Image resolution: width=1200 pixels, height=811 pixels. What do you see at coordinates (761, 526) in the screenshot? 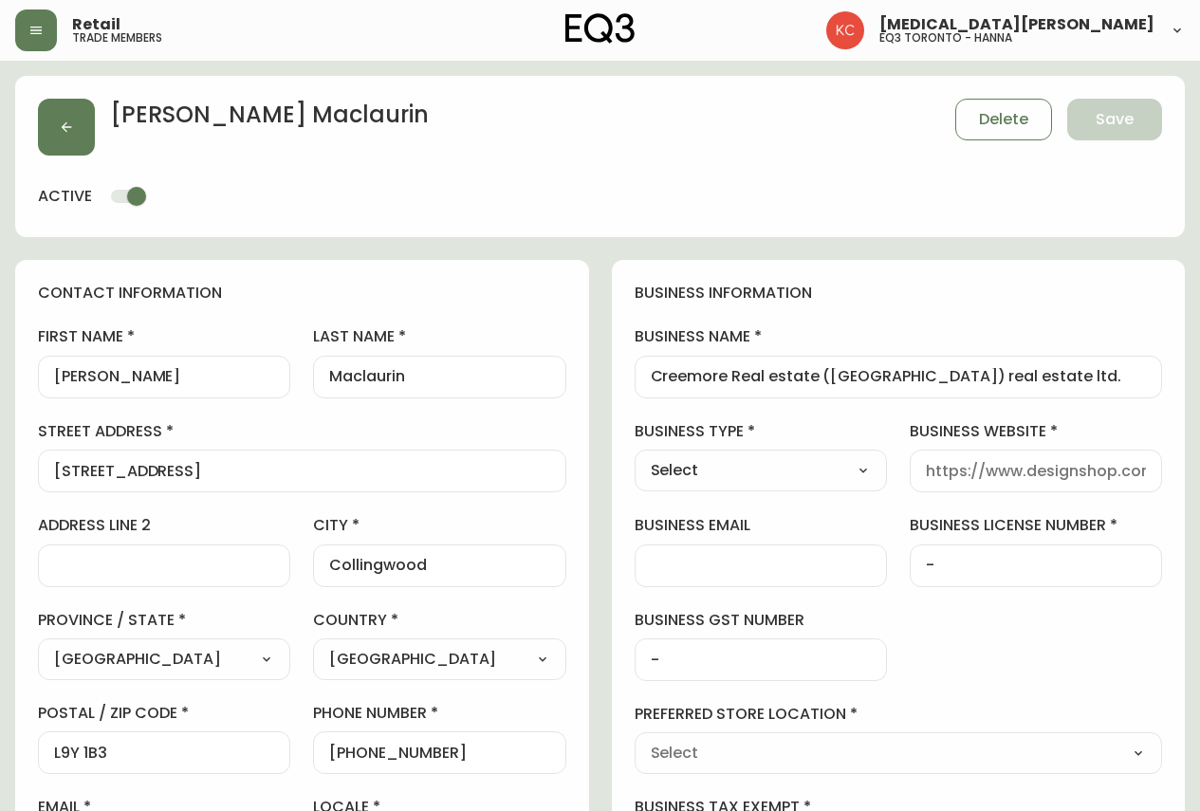
I see `label: business email` at bounding box center [761, 526].